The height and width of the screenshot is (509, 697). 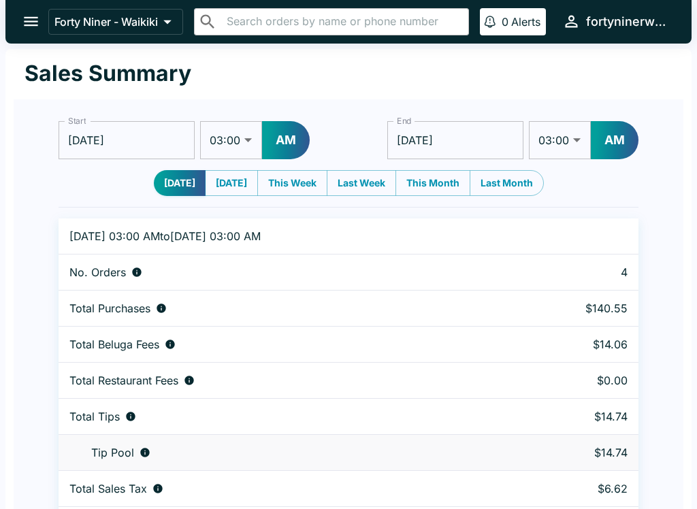 What do you see at coordinates (525, 22) in the screenshot?
I see `p: Alerts` at bounding box center [525, 22].